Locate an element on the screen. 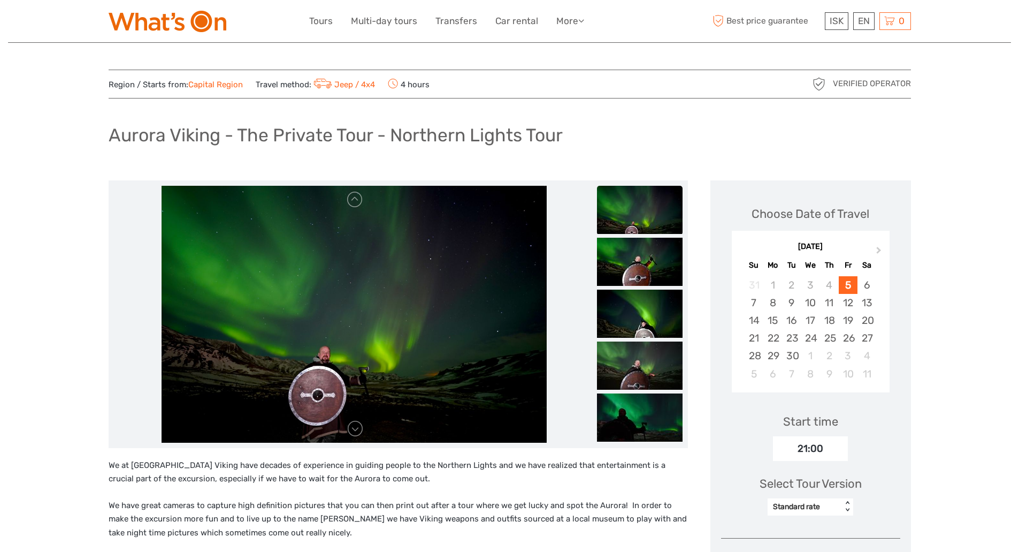 Image resolution: width=1019 pixels, height=552 pixels. a: Tours is located at coordinates (321, 21).